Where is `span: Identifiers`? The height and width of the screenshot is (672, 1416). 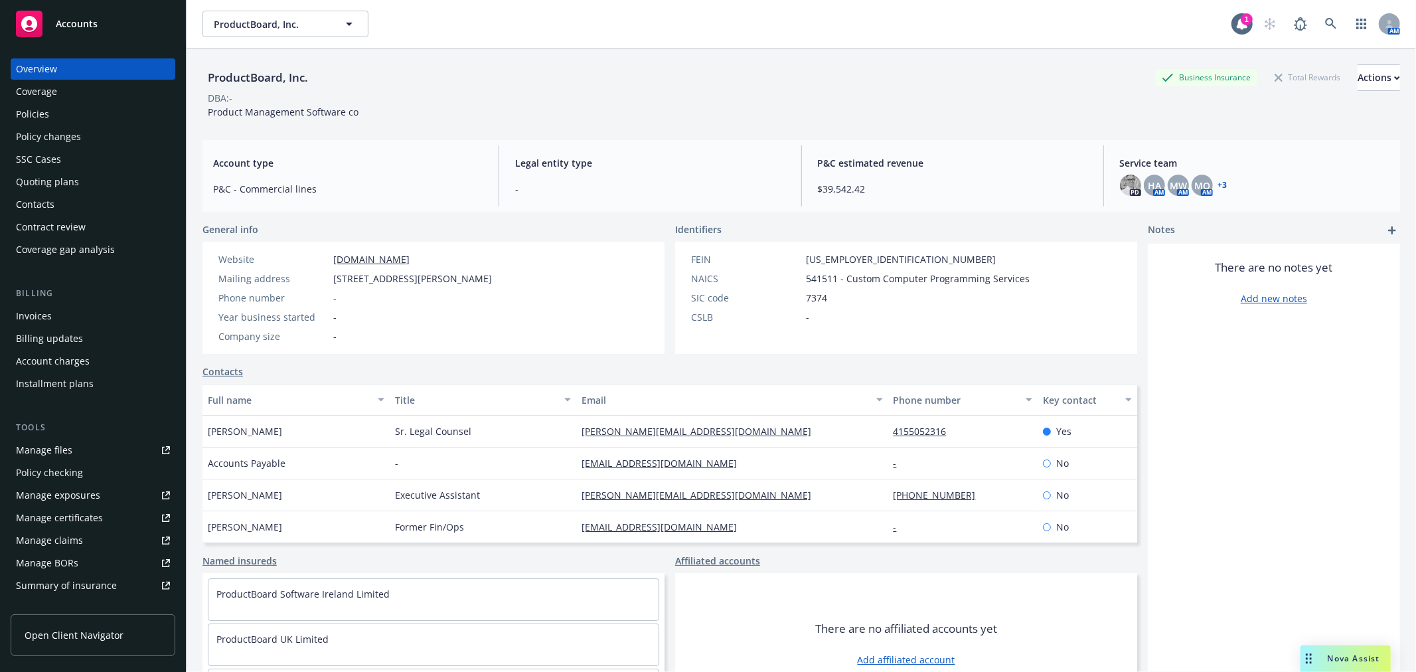 span: Identifiers is located at coordinates (698, 229).